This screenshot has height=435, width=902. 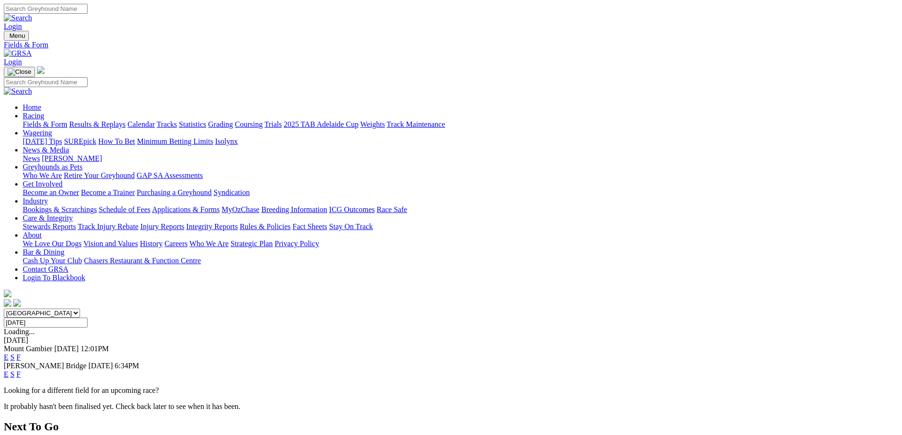 I want to click on a: Care & Integrity, so click(x=48, y=218).